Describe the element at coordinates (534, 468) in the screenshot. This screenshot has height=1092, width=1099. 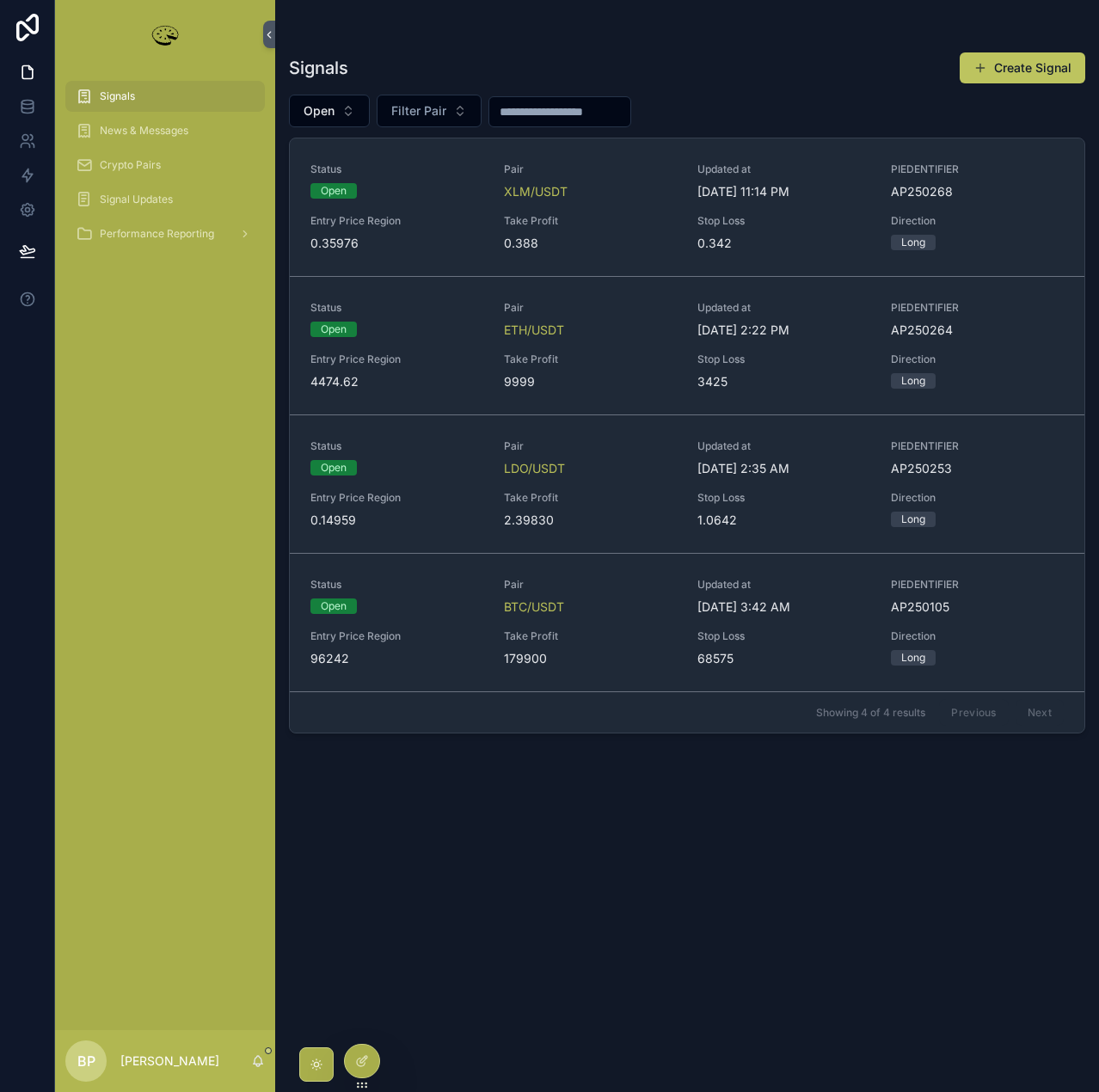
I see `span: LDO/USDT` at that location.